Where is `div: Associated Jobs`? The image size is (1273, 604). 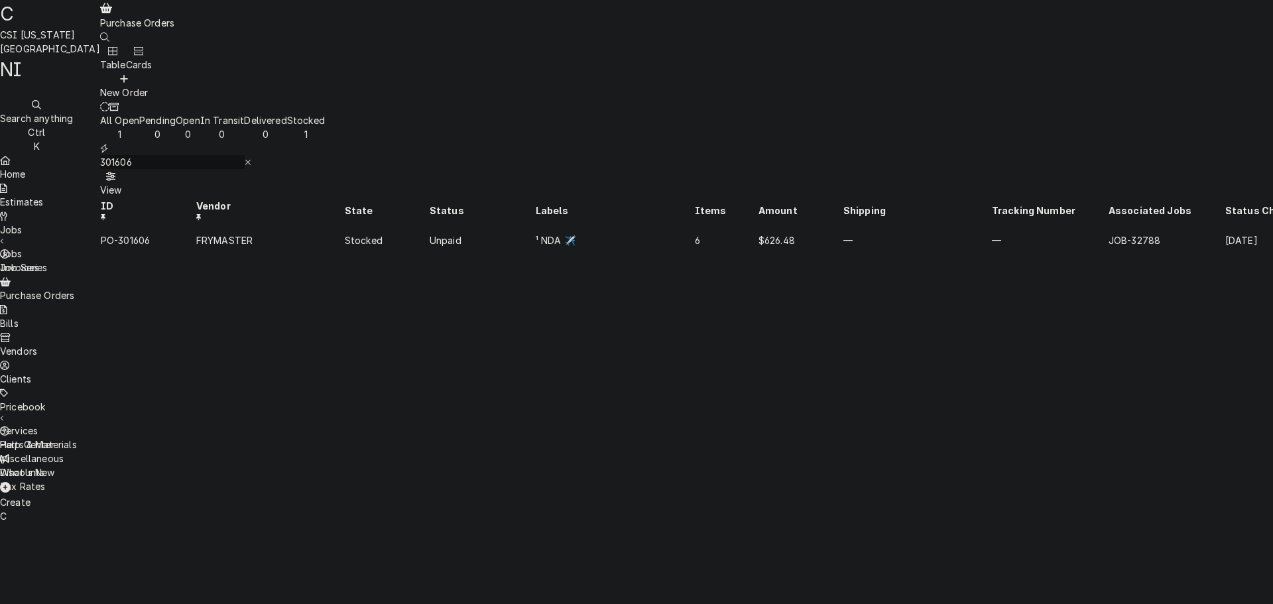 div: Associated Jobs is located at coordinates (1166, 210).